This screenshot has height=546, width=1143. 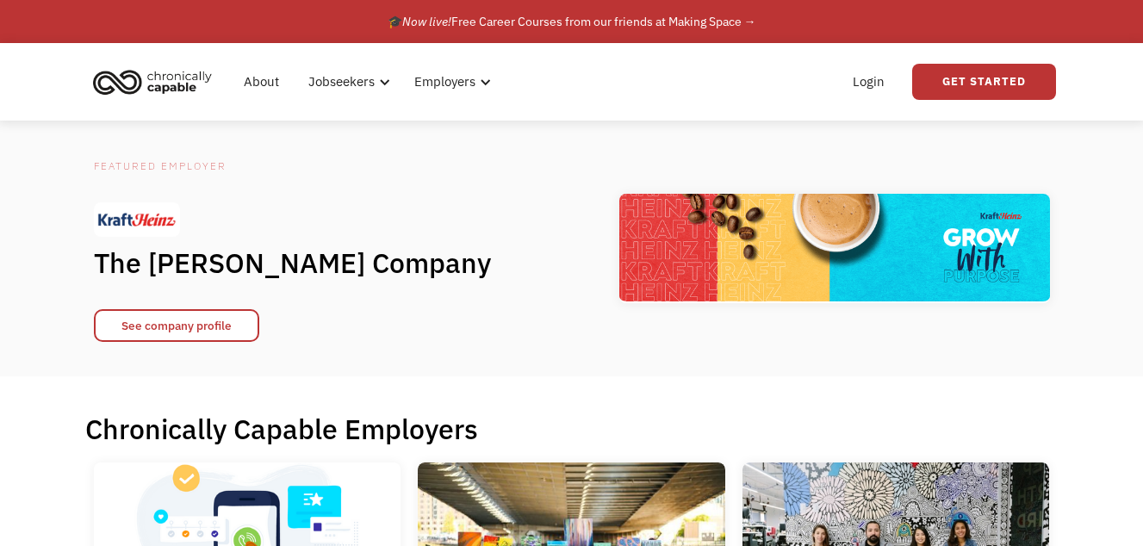 What do you see at coordinates (572, 22) in the screenshot?
I see `div: 🎓 Free Career Courses from our friends at Making Space →` at bounding box center [572, 22].